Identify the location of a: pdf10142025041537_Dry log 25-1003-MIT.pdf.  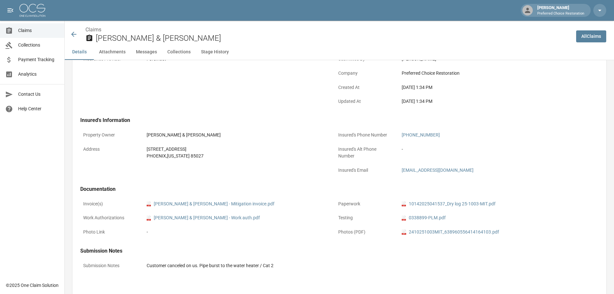
(449, 204).